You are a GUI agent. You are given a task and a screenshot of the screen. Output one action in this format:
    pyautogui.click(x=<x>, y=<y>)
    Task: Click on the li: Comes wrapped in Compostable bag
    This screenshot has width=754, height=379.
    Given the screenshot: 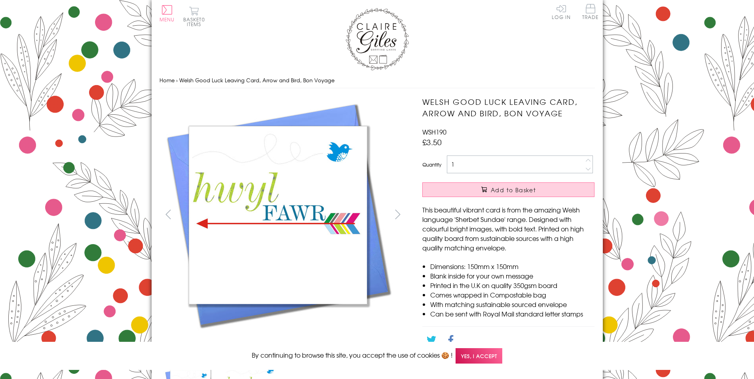 What is the action you would take?
    pyautogui.click(x=512, y=295)
    